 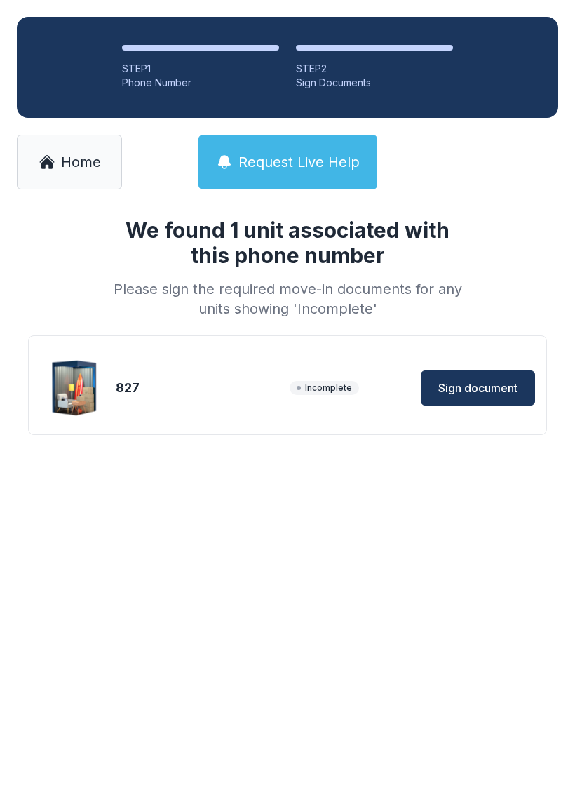 I want to click on div: Sign Documents, so click(x=374, y=83).